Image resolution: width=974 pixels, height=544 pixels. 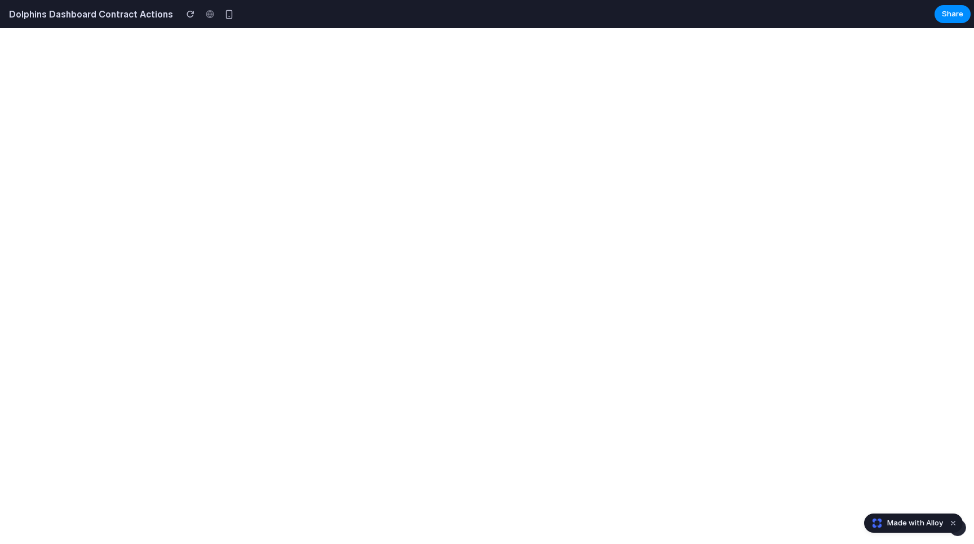 What do you see at coordinates (915, 523) in the screenshot?
I see `span: Made with Alloy` at bounding box center [915, 523].